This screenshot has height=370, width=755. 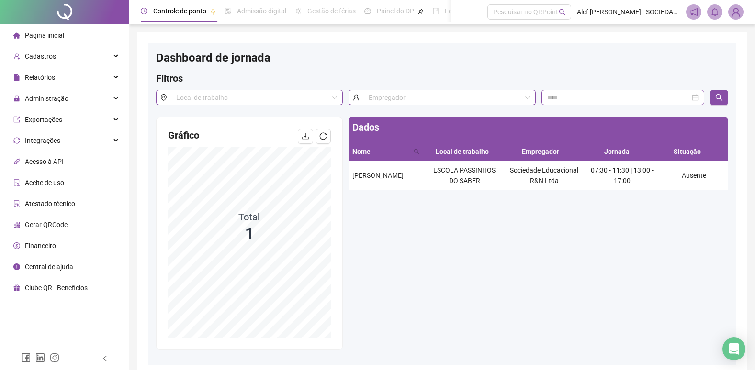 What do you see at coordinates (17, 204) in the screenshot?
I see `span: solution` at bounding box center [17, 204].